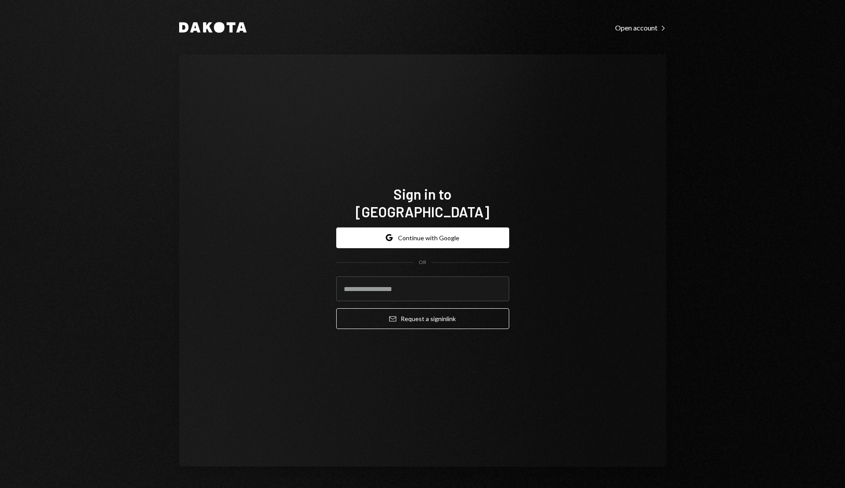  I want to click on a: Open account, so click(641, 27).